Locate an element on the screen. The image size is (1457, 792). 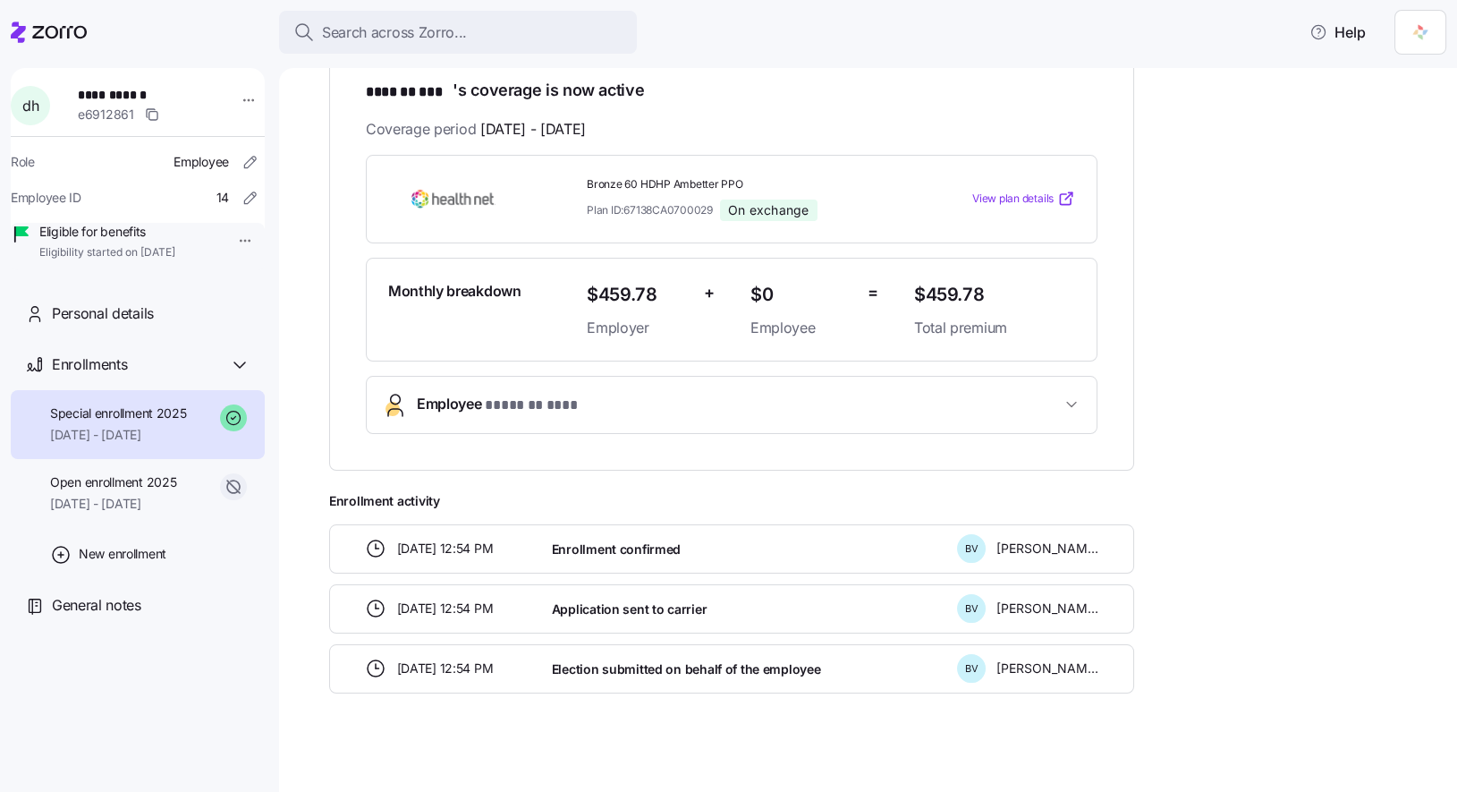
button: Search across Zorro... is located at coordinates (458, 32).